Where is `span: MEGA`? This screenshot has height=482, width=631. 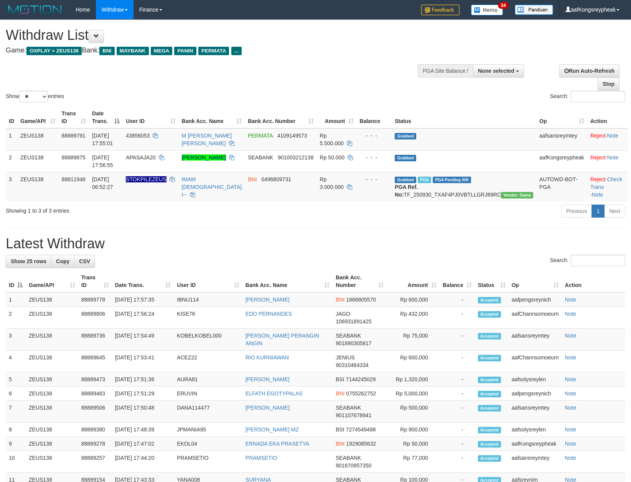
span: MEGA is located at coordinates (161, 51).